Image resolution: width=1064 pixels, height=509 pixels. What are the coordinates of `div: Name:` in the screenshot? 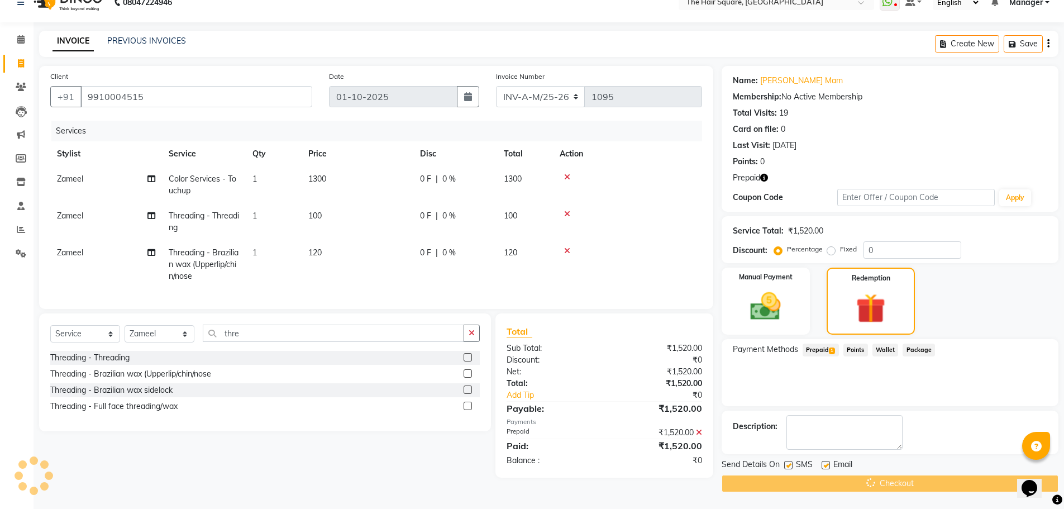 It's located at (745, 80).